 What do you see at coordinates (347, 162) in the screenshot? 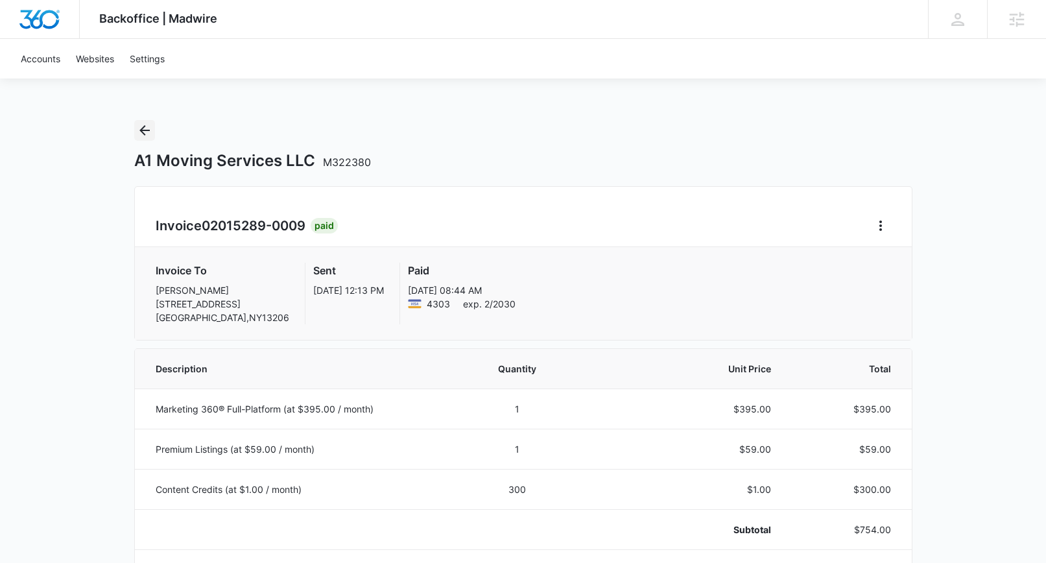
I see `span: M322380` at bounding box center [347, 162].